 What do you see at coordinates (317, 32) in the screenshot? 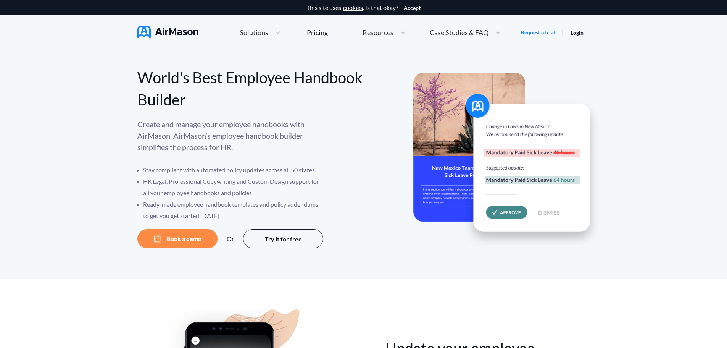
I see `div: Pricing` at bounding box center [317, 32].